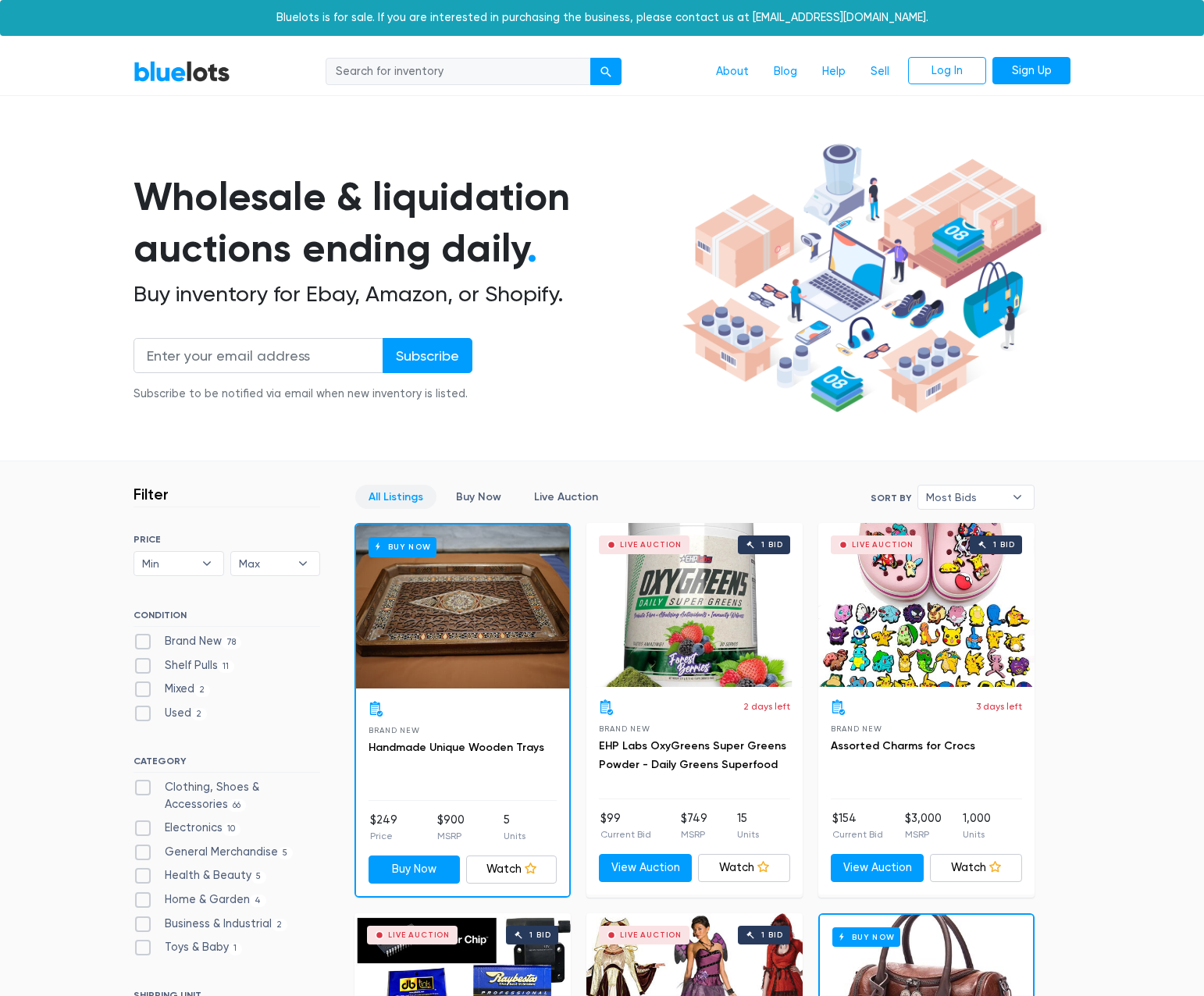  What do you see at coordinates (891, 498) in the screenshot?
I see `label: Sort By` at bounding box center [891, 498].